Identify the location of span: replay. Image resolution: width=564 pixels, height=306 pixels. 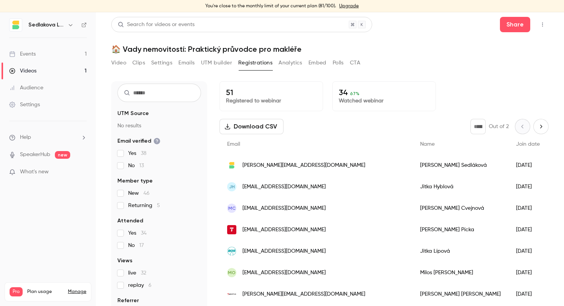
(140, 285).